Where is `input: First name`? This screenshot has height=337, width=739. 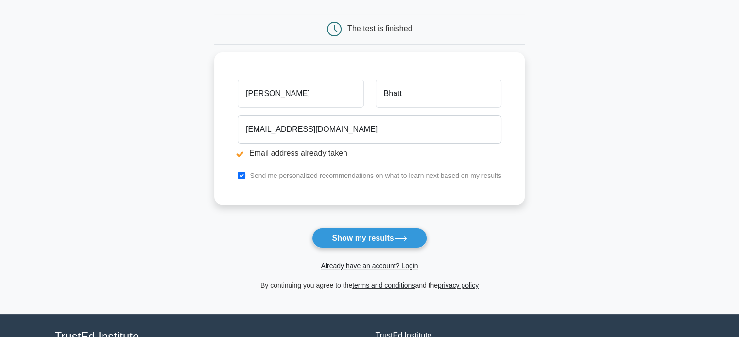
input: First name is located at coordinates (300, 94).